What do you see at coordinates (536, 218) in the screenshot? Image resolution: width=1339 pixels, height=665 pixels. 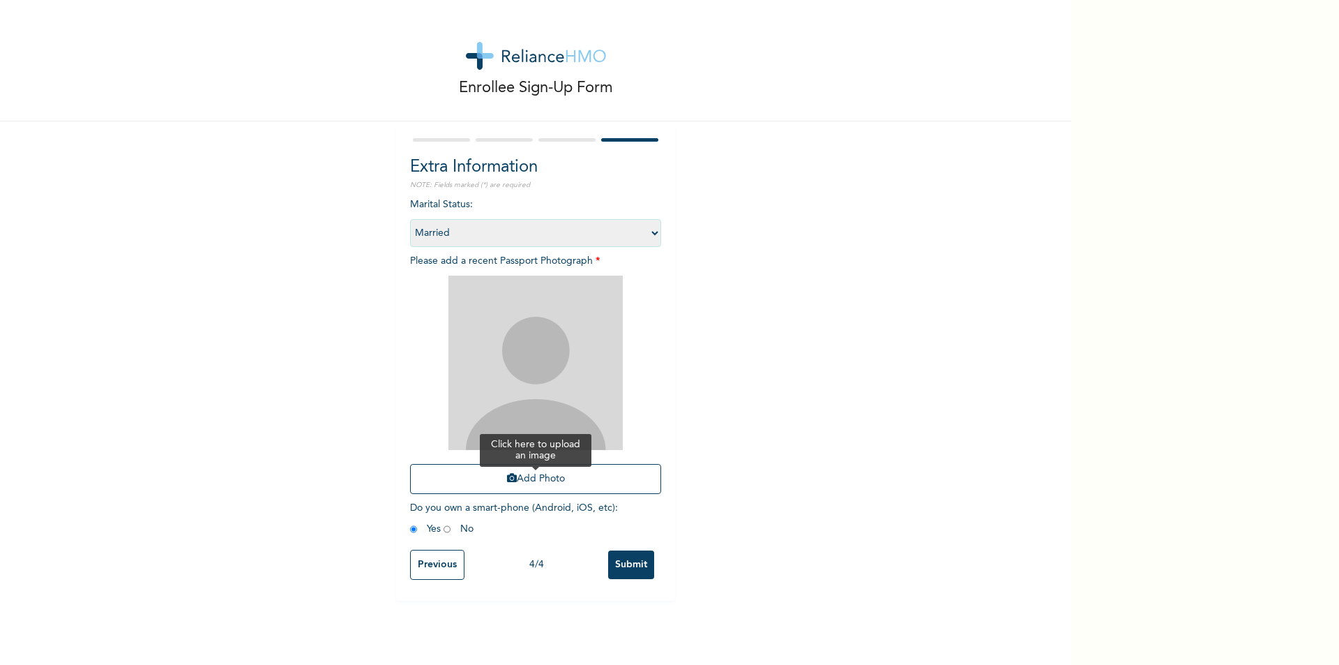 I see `span: Marital Status :` at bounding box center [536, 218].